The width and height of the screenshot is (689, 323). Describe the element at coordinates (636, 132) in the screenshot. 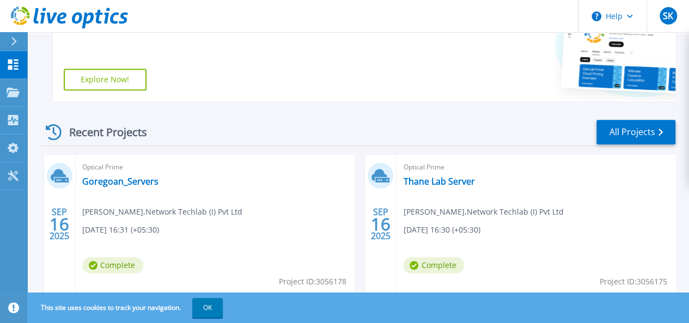

I see `a: All Projects` at that location.